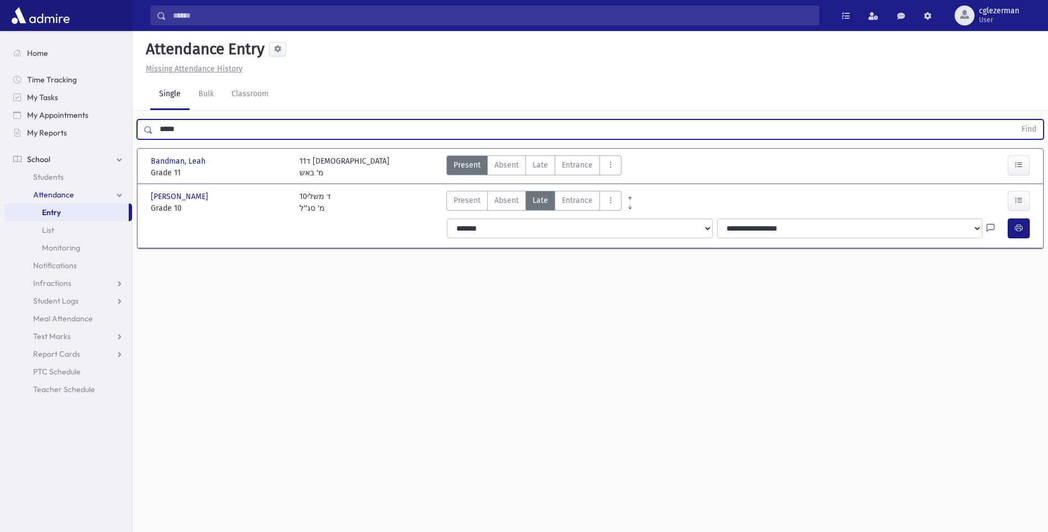  I want to click on span: Meal Attendance, so click(63, 318).